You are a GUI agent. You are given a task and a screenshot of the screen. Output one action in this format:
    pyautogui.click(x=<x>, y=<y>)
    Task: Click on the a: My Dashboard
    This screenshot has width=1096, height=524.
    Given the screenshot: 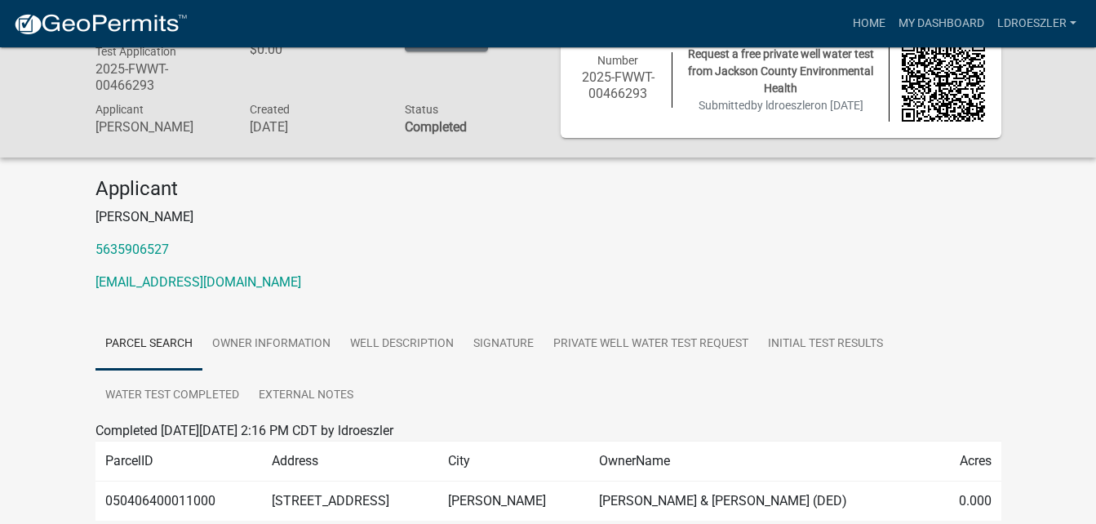 What is the action you would take?
    pyautogui.click(x=941, y=24)
    